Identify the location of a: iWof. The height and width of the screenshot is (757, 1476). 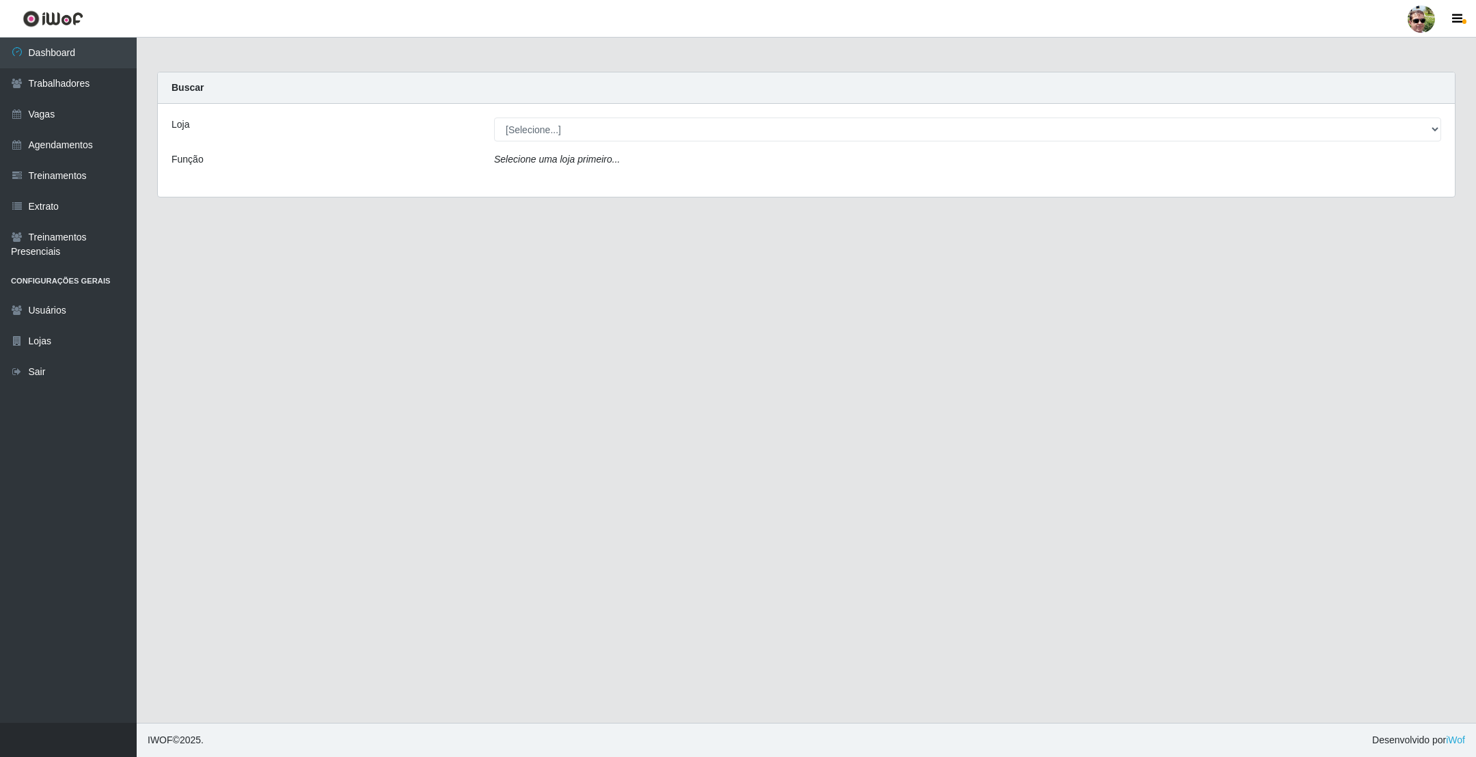
(1455, 740).